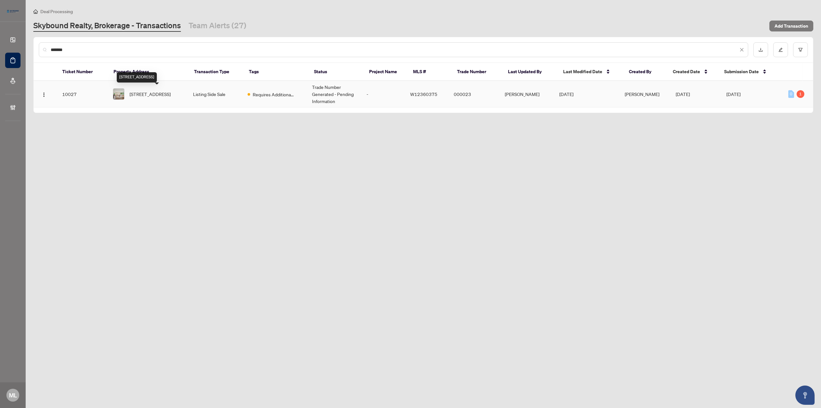  I want to click on th: Tags, so click(276, 72).